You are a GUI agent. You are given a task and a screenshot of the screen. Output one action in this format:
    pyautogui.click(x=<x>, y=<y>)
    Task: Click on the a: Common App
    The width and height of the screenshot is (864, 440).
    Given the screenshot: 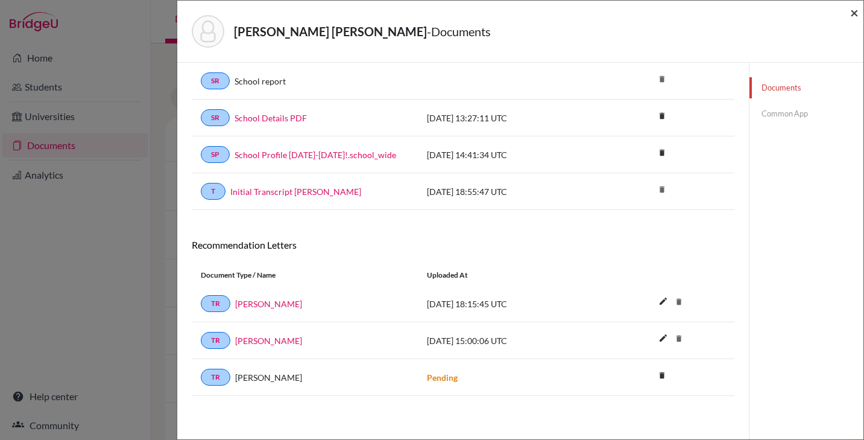 What is the action you would take?
    pyautogui.click(x=806, y=113)
    